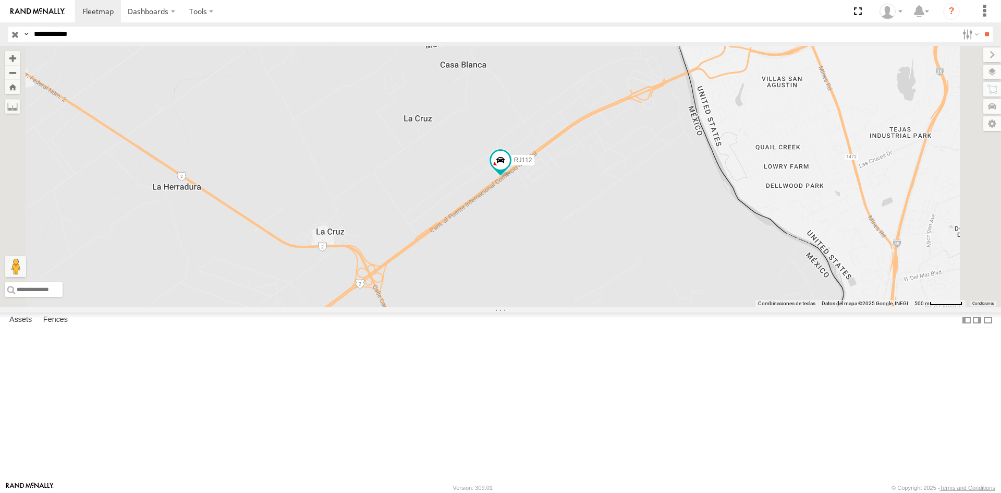 This screenshot has height=493, width=1001. I want to click on label: Dock Summary Table to the Left, so click(966, 319).